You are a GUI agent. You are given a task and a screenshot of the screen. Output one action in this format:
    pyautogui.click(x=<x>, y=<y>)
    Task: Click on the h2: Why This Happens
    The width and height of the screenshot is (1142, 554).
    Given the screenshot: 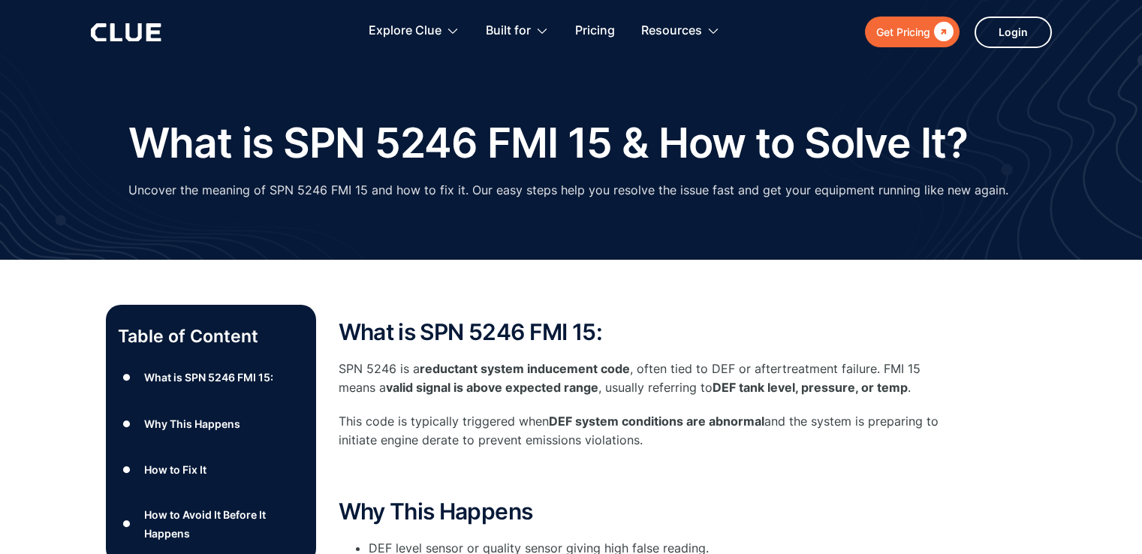 What is the action you would take?
    pyautogui.click(x=639, y=511)
    